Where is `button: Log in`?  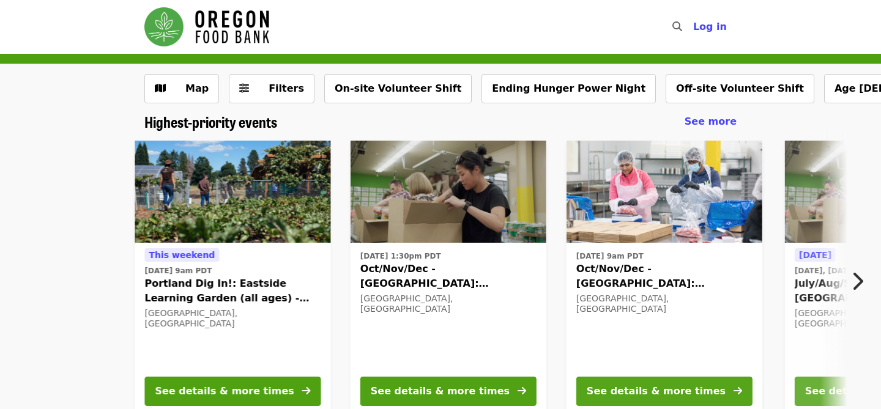
button: Log in is located at coordinates (710, 27).